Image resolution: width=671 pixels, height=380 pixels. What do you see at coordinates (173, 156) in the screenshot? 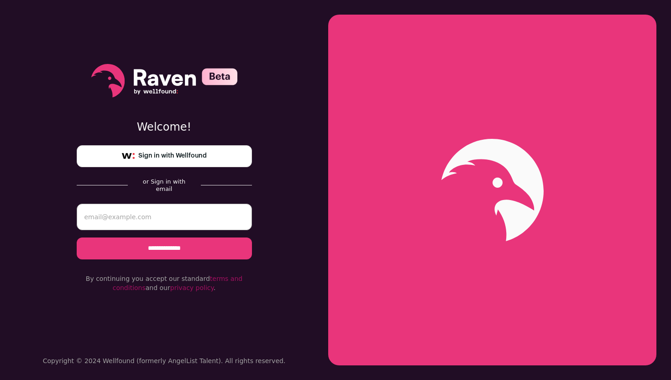
I see `span: Sign in with Wellfound` at bounding box center [173, 156].